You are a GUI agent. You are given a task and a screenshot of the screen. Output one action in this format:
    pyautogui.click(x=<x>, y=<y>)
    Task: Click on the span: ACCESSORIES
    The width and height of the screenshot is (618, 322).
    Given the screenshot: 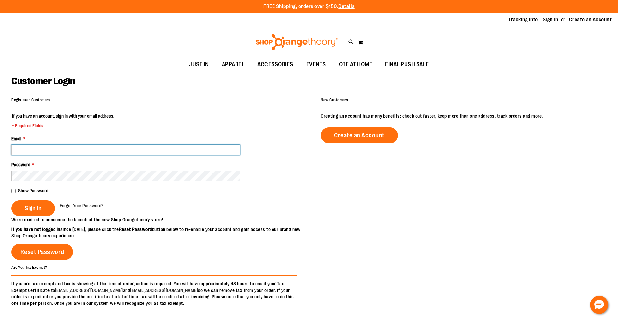 What is the action you would take?
    pyautogui.click(x=275, y=64)
    